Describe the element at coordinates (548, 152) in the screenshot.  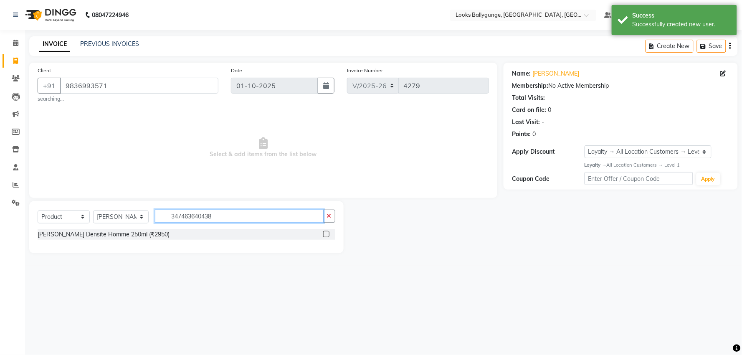
I see `div: Apply Discount` at that location.